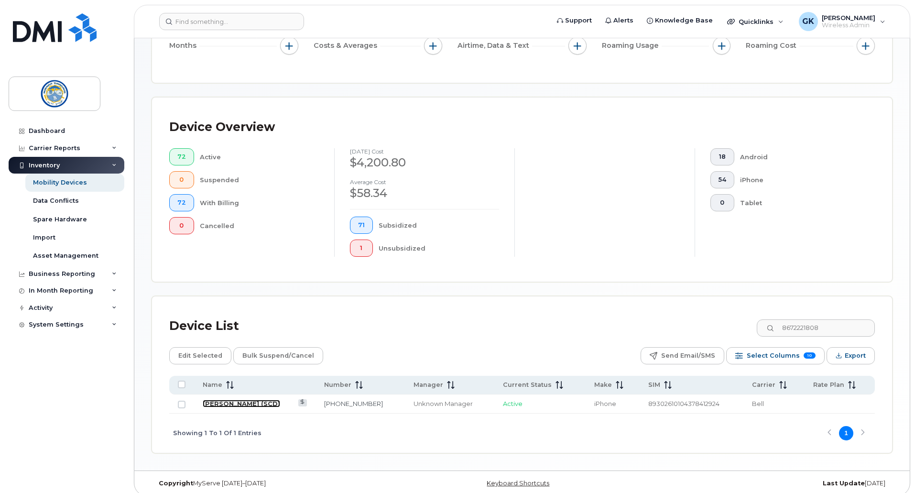  What do you see at coordinates (773, 45) in the screenshot?
I see `span: Roaming Cost` at bounding box center [773, 45].